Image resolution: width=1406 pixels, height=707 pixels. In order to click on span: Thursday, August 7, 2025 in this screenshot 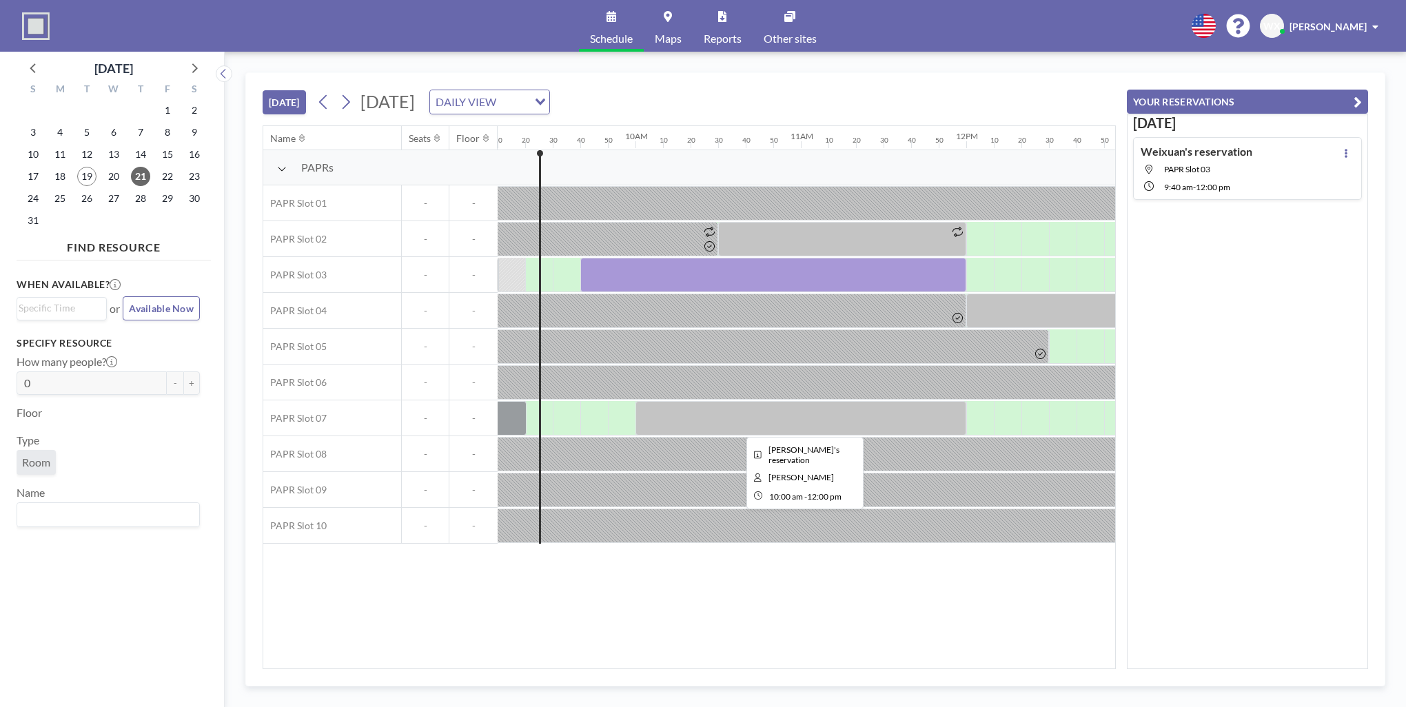, I will do `click(141, 132)`.